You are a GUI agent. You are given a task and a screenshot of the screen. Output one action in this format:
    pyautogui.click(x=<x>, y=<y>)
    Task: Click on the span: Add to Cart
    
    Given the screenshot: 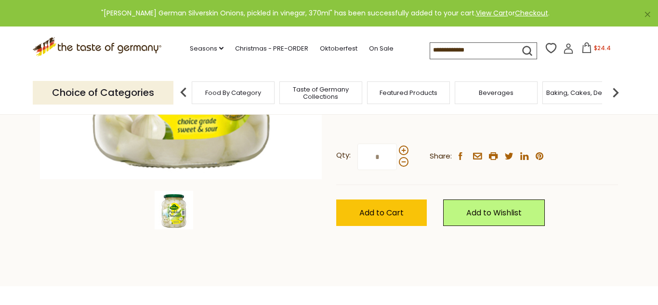 What is the action you would take?
    pyautogui.click(x=382, y=213)
    